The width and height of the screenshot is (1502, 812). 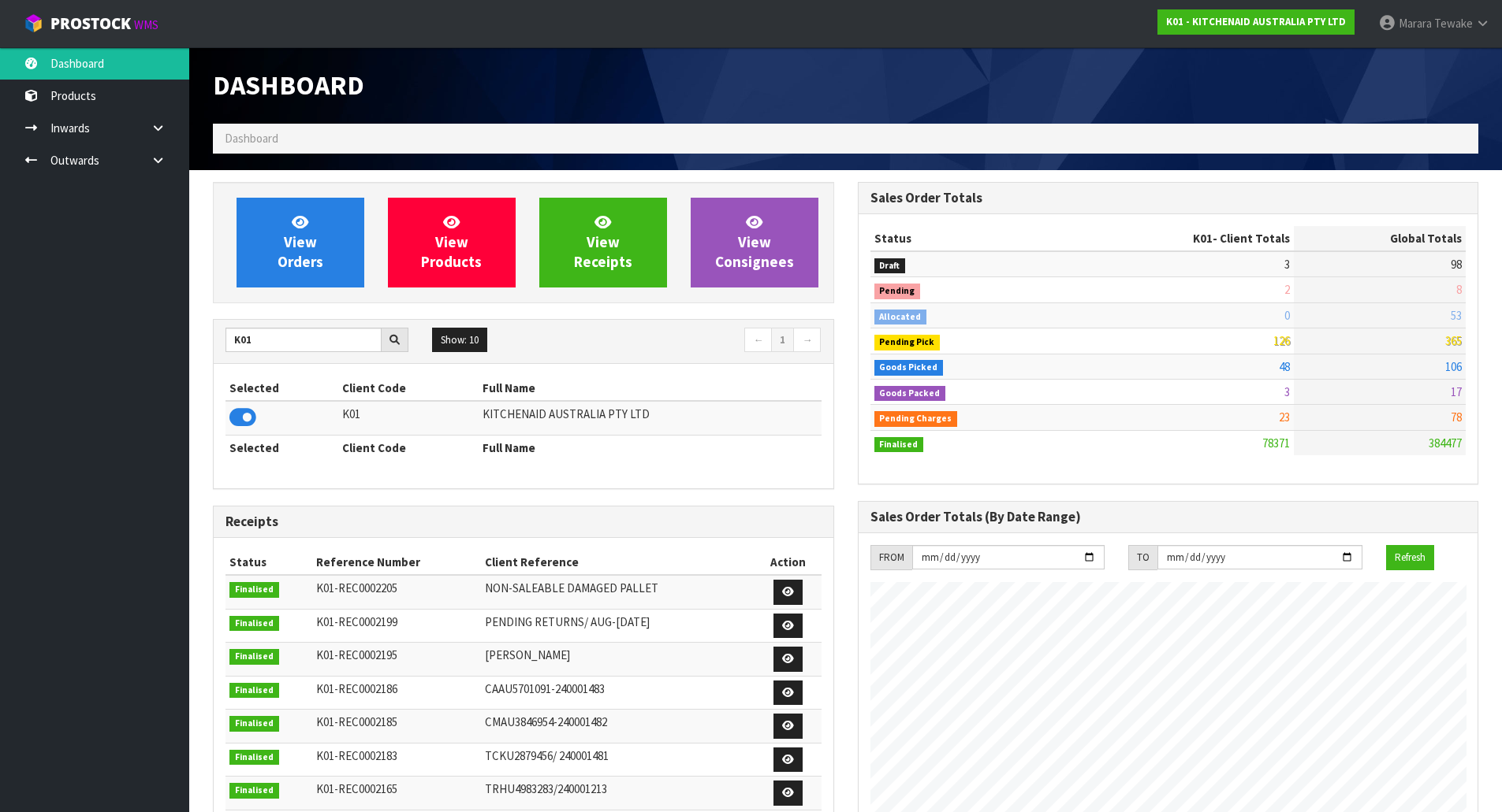 I want to click on a: ViewProducts, so click(x=452, y=243).